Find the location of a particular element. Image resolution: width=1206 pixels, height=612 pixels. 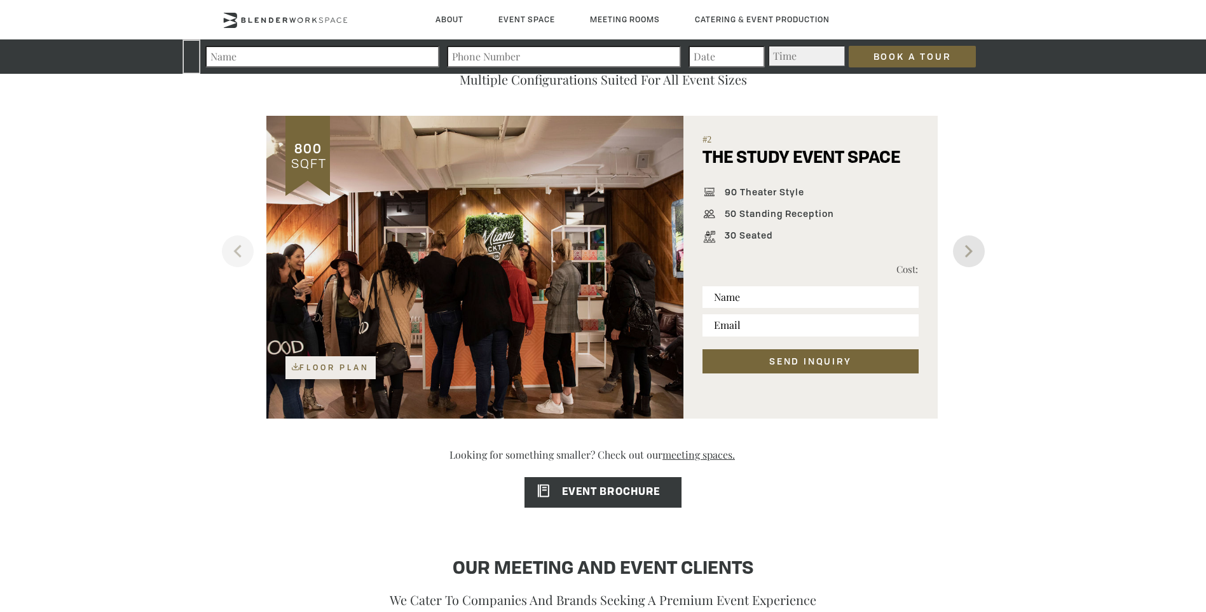

span: EVENT BROCHURE is located at coordinates (592, 492).